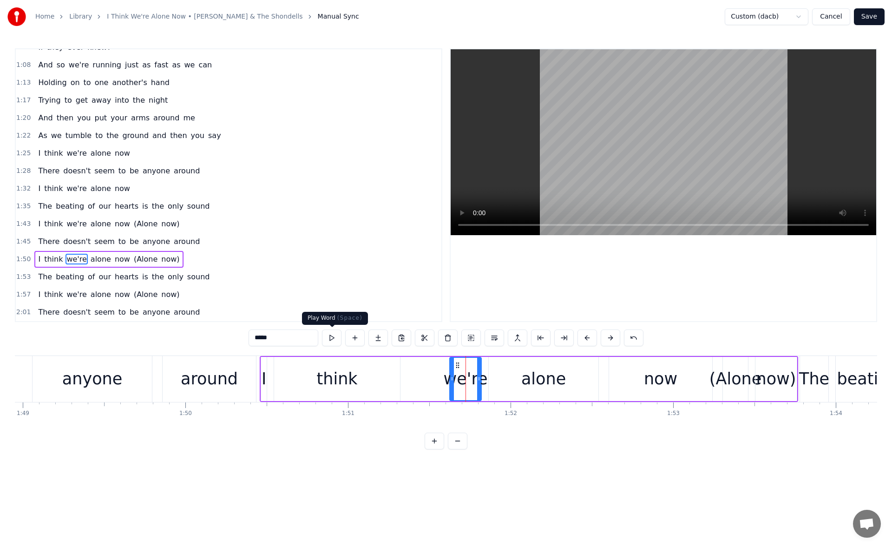 The image size is (892, 547). What do you see at coordinates (466, 379) in the screenshot?
I see `div: we're` at bounding box center [466, 379].